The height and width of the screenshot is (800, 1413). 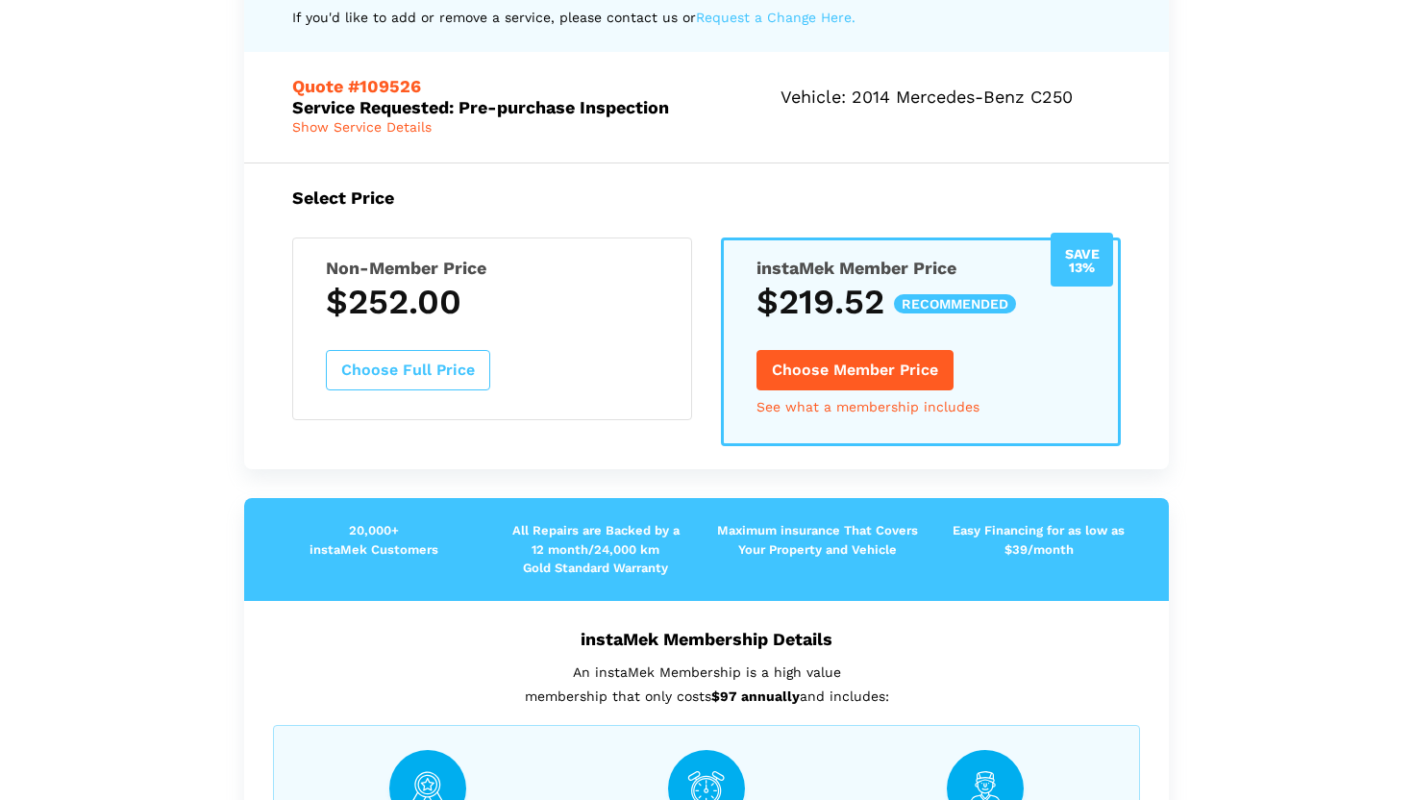 I want to click on h3: $252.00, so click(x=492, y=302).